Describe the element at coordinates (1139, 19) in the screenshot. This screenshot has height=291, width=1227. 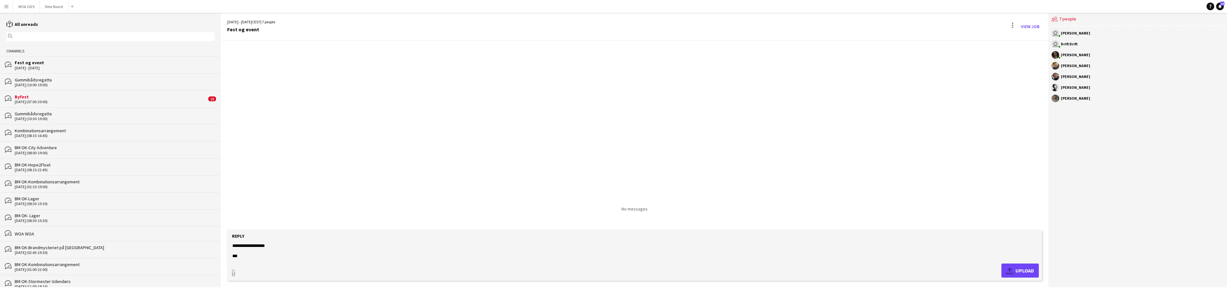
I see `div: 7 people` at that location.